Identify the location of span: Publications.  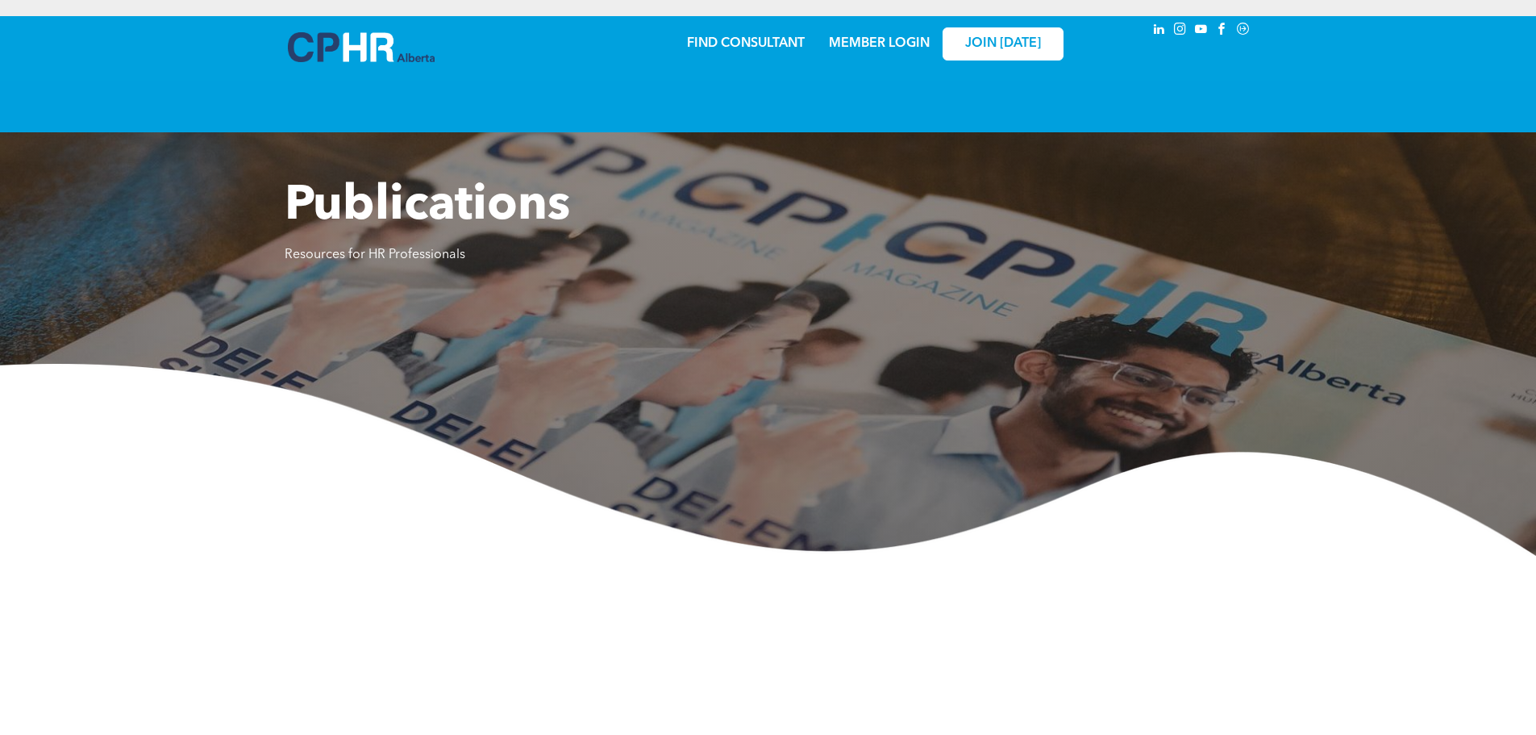
(427, 206).